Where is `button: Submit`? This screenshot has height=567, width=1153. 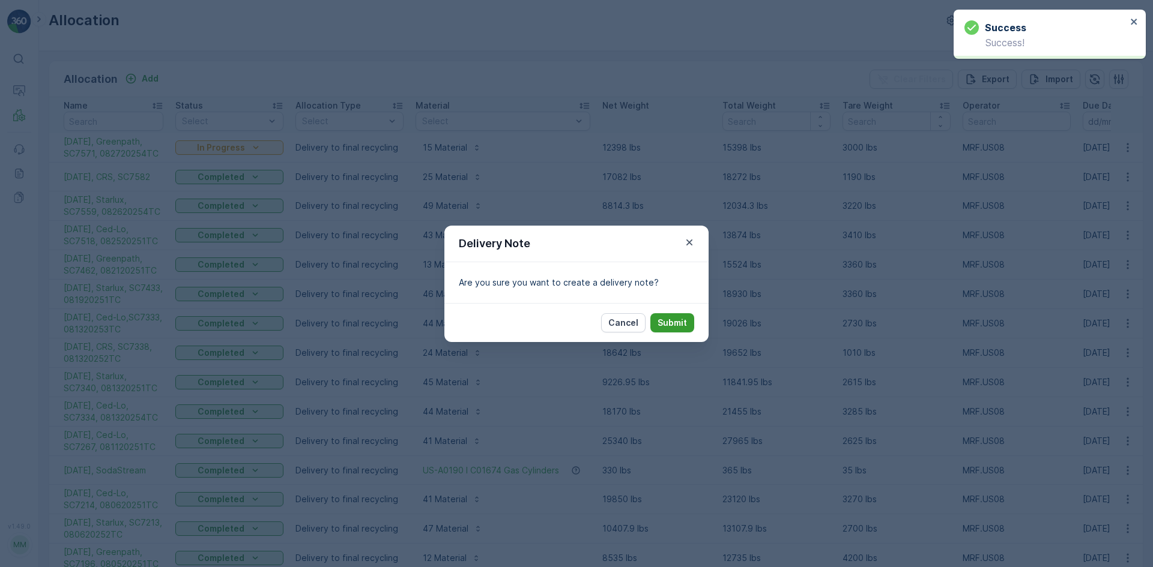
button: Submit is located at coordinates (672, 323).